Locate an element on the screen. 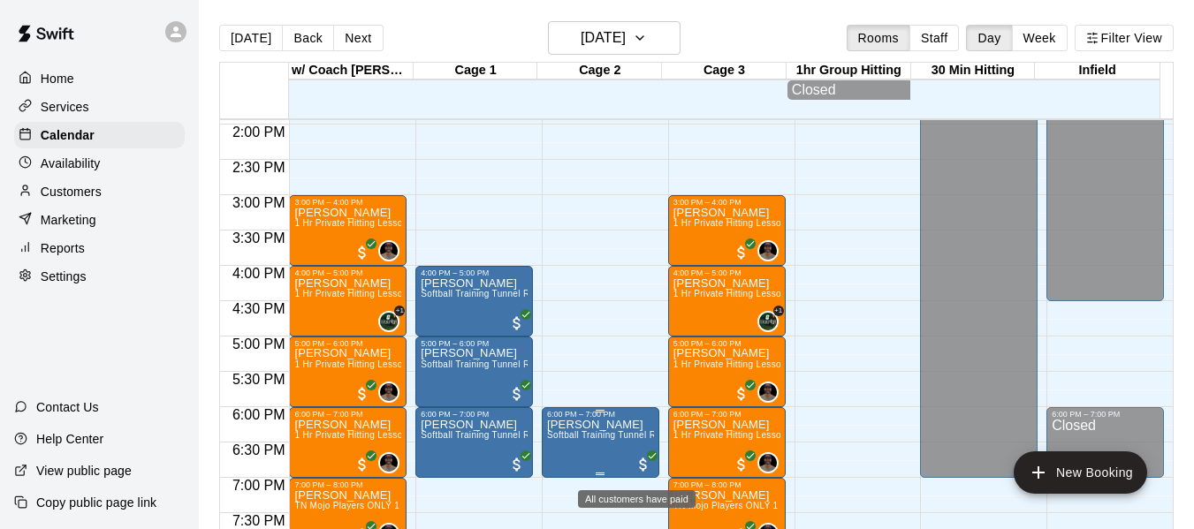 This screenshot has height=529, width=1194. span: 6:00 PM is located at coordinates (259, 414).